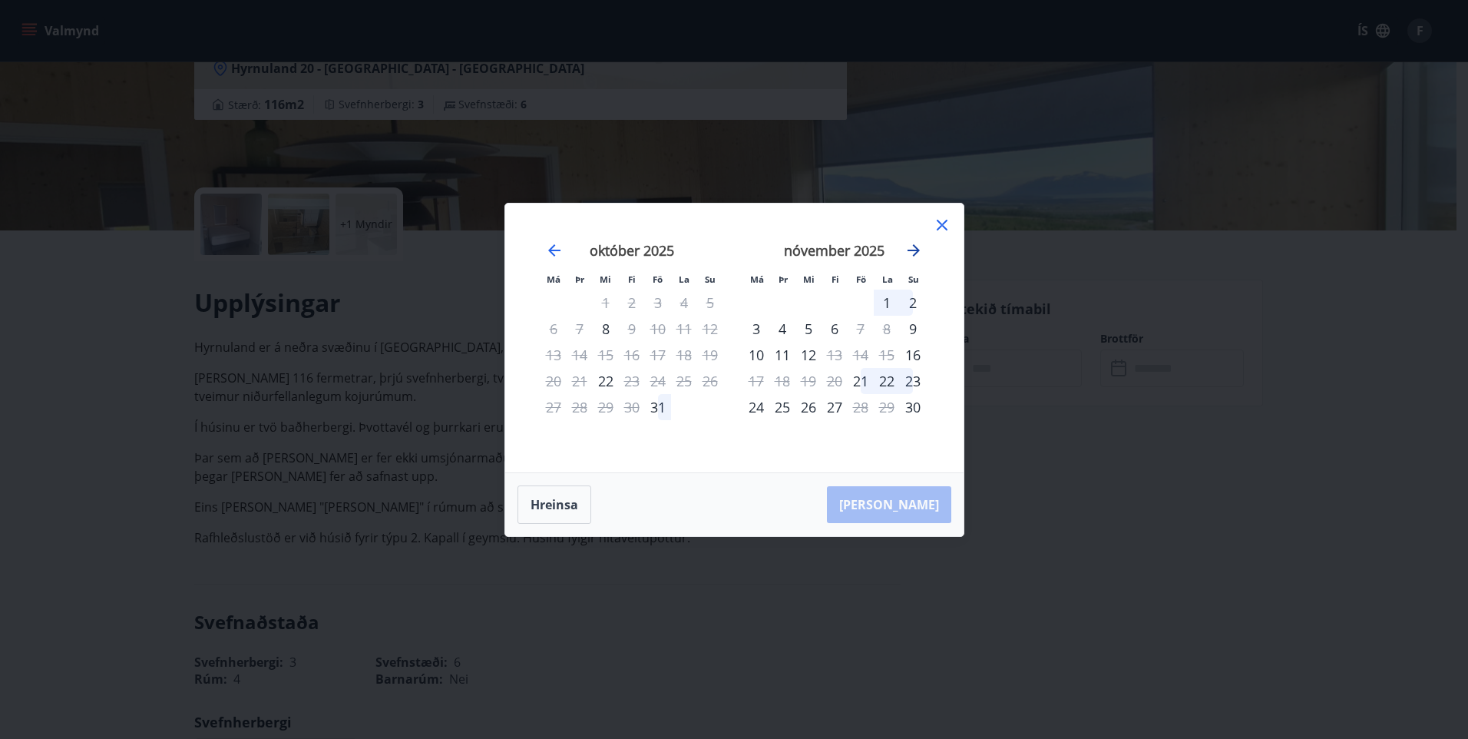 This screenshot has height=739, width=1468. What do you see at coordinates (606, 355) in the screenshot?
I see `td: Not available. miðvikudagur, 15. október 2025` at bounding box center [606, 355].